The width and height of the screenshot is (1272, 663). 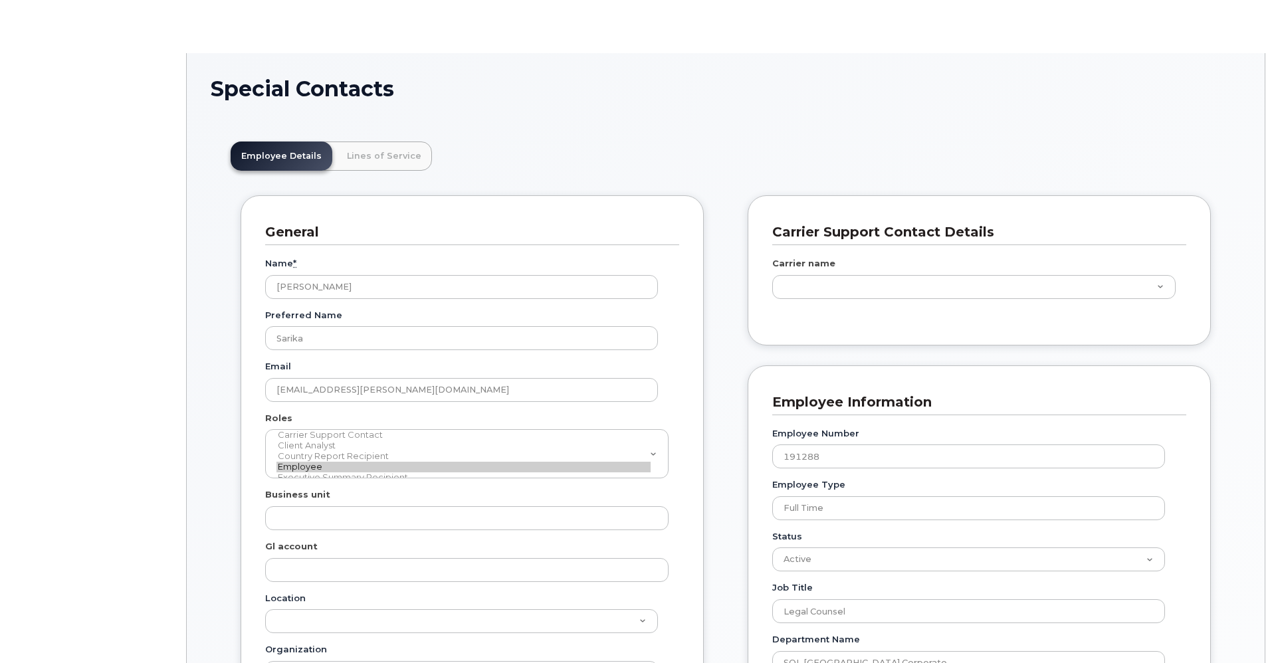 What do you see at coordinates (384, 156) in the screenshot?
I see `a: Lines of Service` at bounding box center [384, 156].